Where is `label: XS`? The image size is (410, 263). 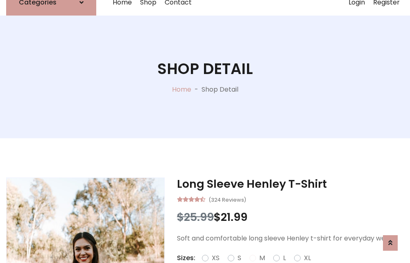 label: XS is located at coordinates (215, 258).